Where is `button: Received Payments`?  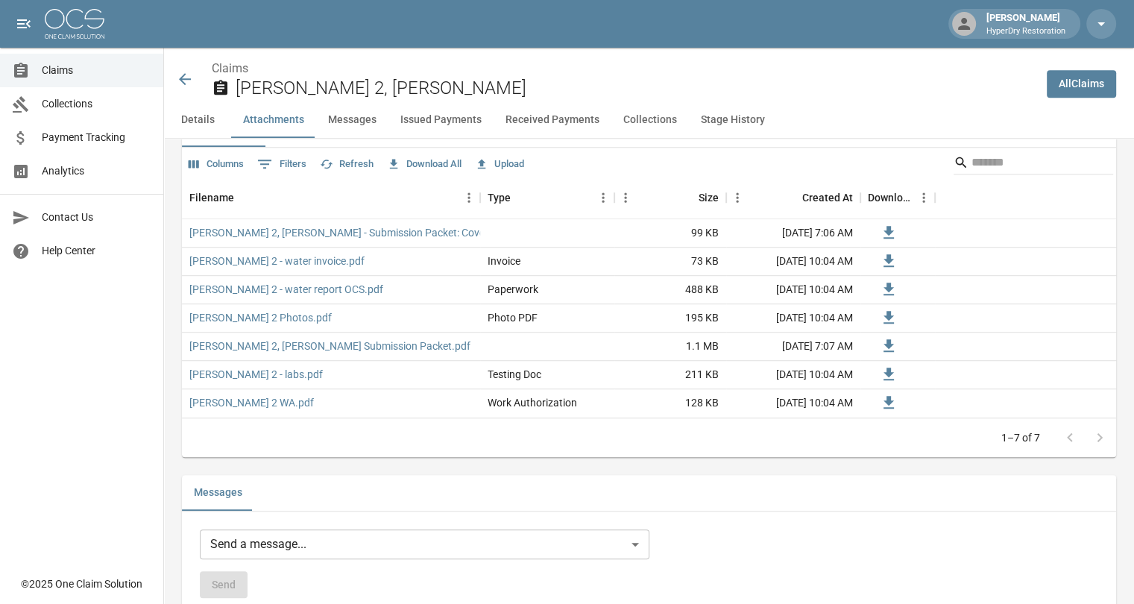
button: Received Payments is located at coordinates (553, 120).